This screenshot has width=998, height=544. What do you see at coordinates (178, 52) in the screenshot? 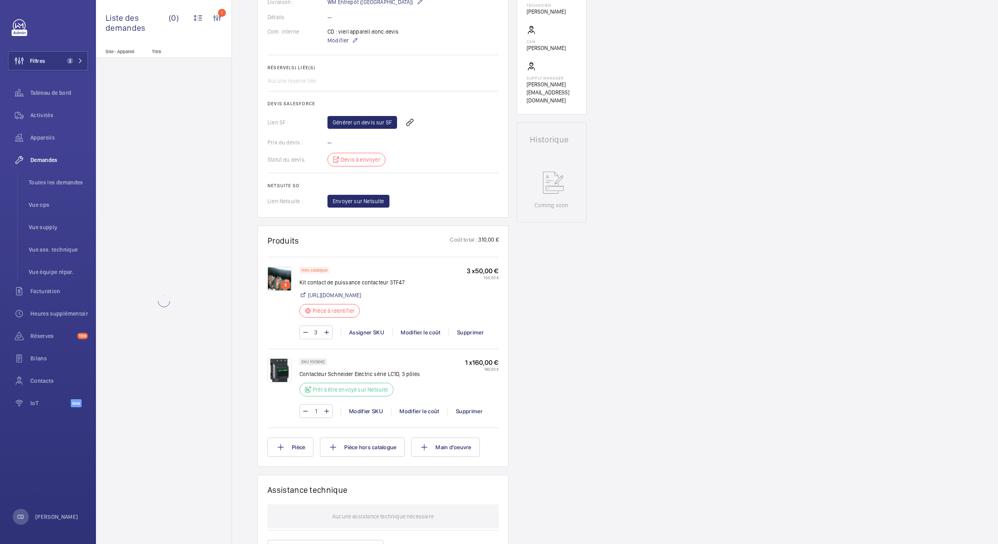
I see `p: Titre` at bounding box center [178, 52].